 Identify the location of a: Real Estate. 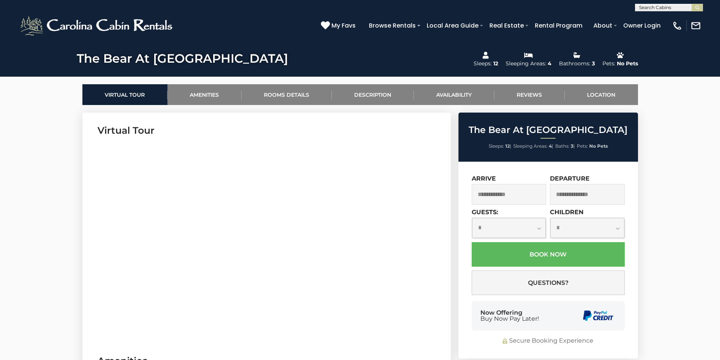
(506, 25).